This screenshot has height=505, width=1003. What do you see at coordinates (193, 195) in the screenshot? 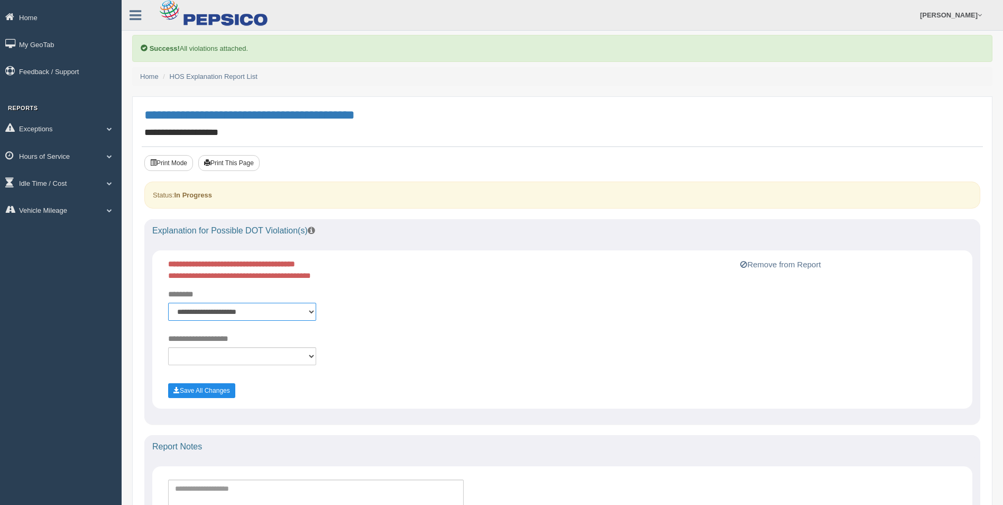
I see `strong: In Progress` at bounding box center [193, 195].